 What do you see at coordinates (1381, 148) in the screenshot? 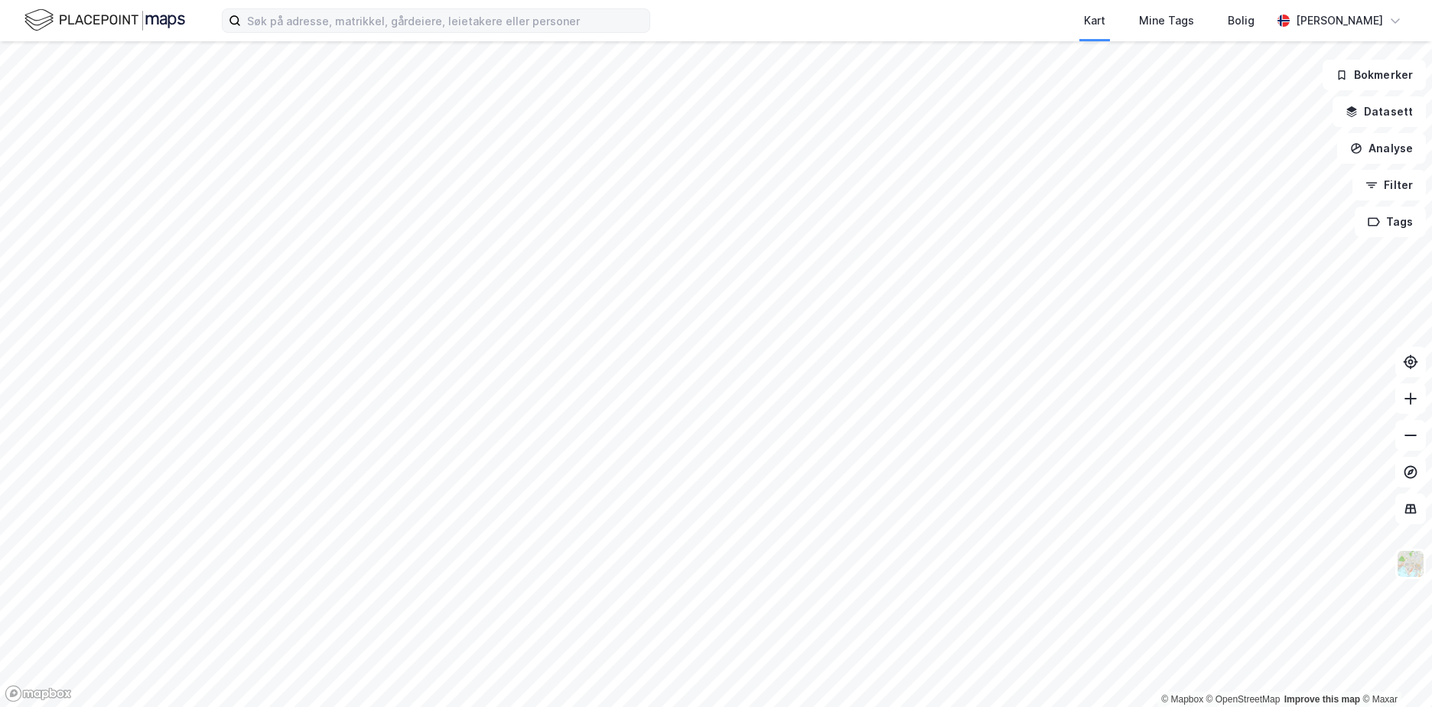
I see `button: Analyse` at bounding box center [1381, 148].